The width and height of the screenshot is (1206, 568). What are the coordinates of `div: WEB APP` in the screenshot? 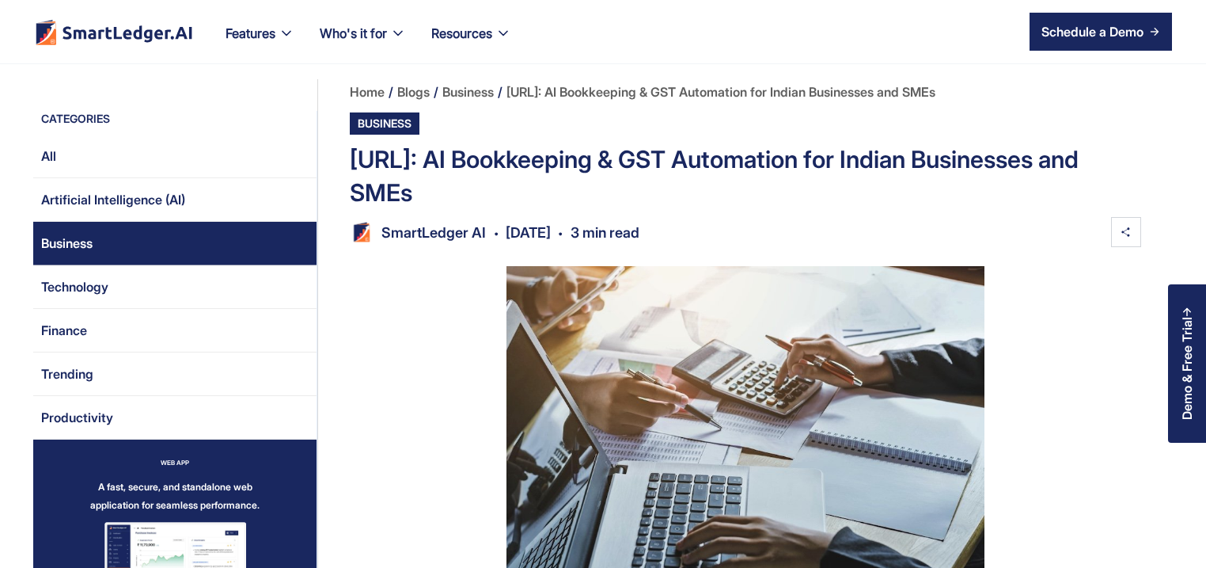 It's located at (175, 462).